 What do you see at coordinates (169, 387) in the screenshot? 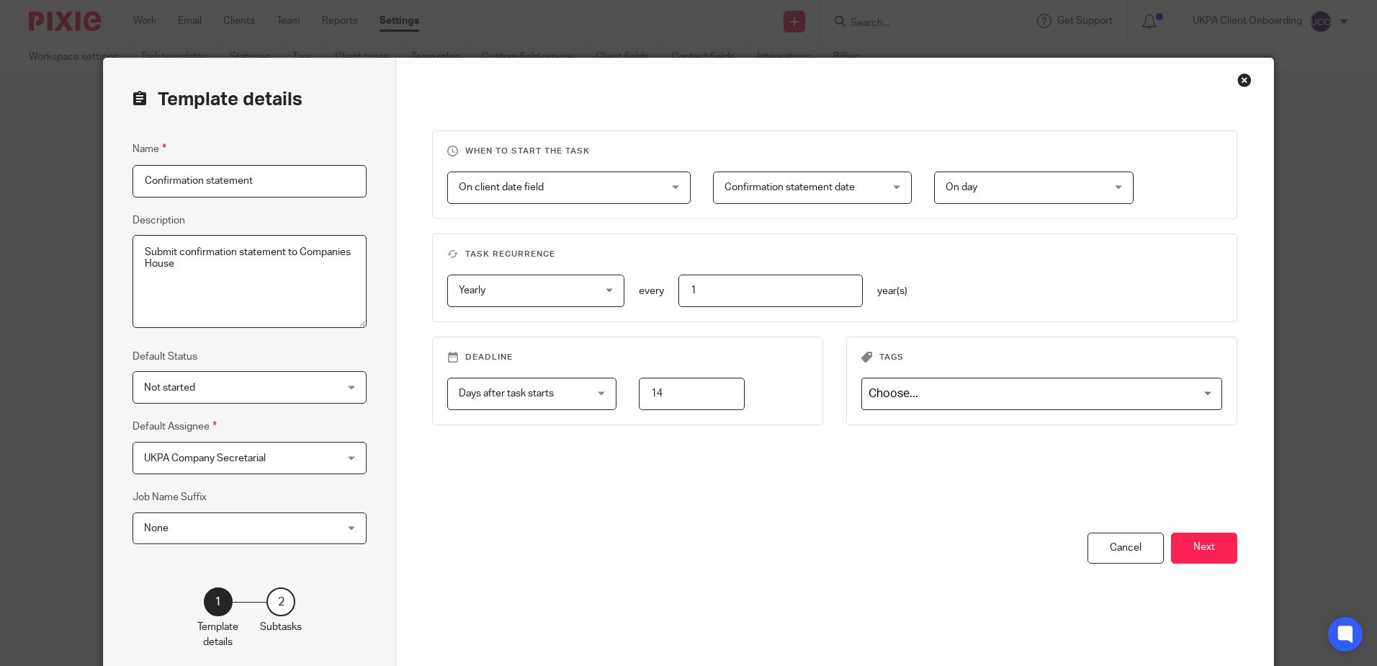
I see `span: Not started` at bounding box center [169, 387].